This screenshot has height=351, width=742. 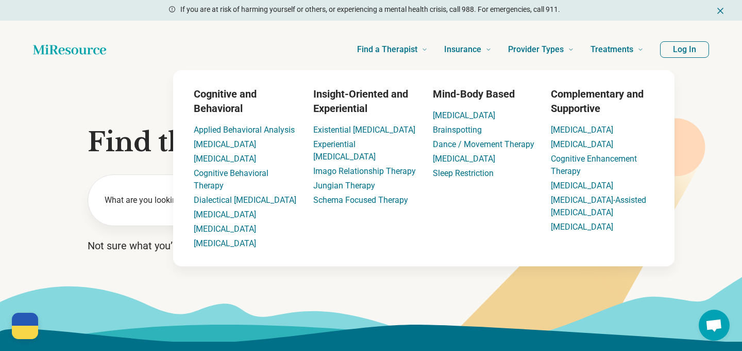 What do you see at coordinates (387, 49) in the screenshot?
I see `span: Find a Therapist` at bounding box center [387, 49].